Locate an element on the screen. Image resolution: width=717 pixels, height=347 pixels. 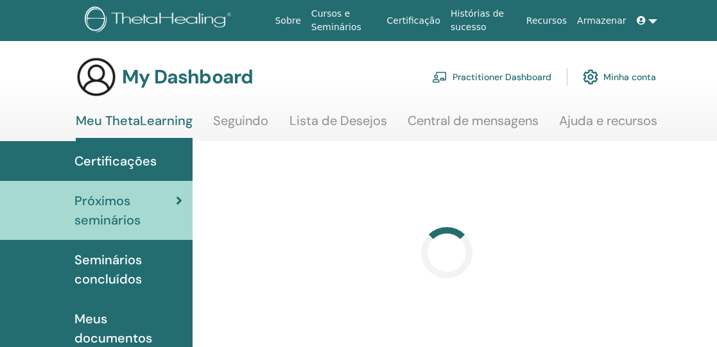
a: Armazenar is located at coordinates (602, 21).